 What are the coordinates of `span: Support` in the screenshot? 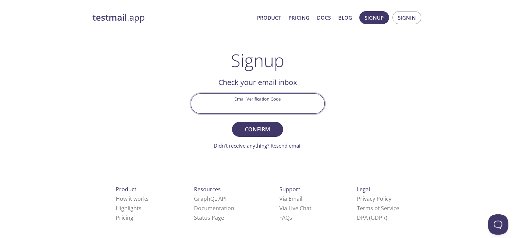 It's located at (290, 189).